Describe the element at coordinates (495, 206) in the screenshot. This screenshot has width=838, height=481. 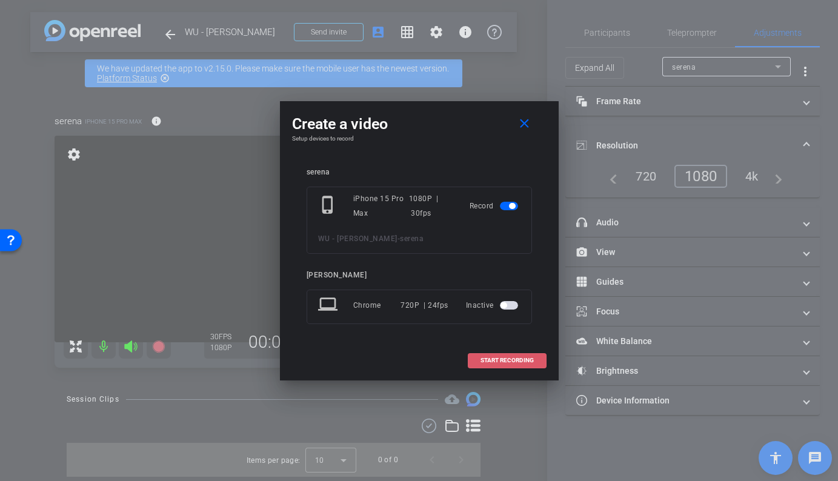
I see `div: Record` at that location.